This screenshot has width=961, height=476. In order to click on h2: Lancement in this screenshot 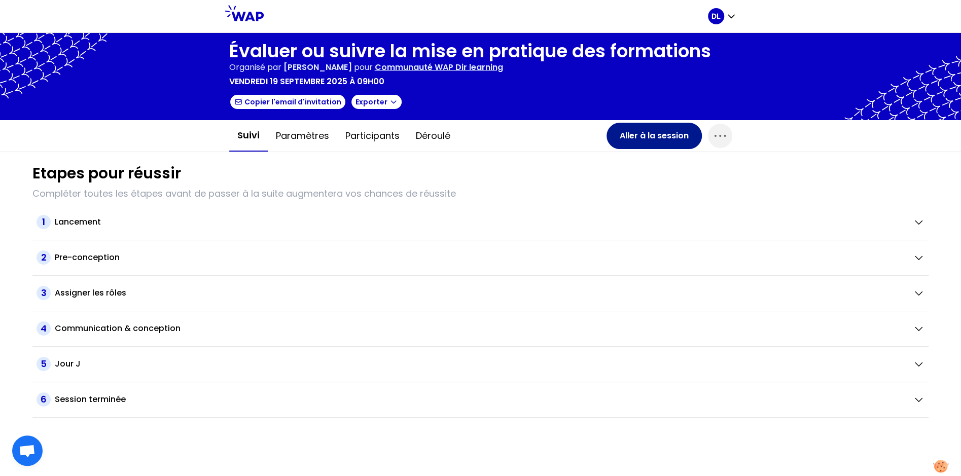, I will do `click(78, 222)`.